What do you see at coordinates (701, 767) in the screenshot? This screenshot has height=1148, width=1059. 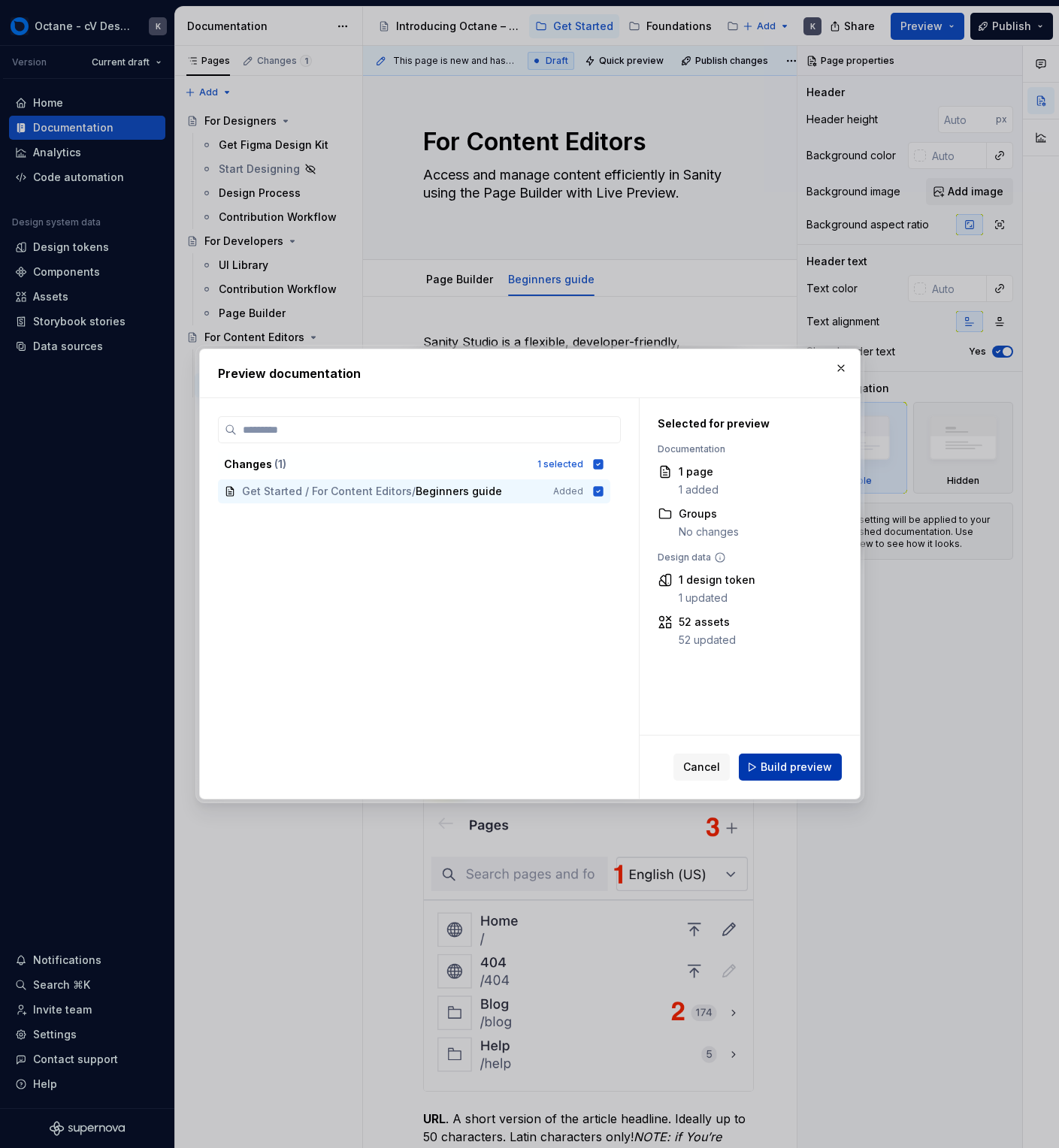 I see `span: Cancel` at bounding box center [701, 767].